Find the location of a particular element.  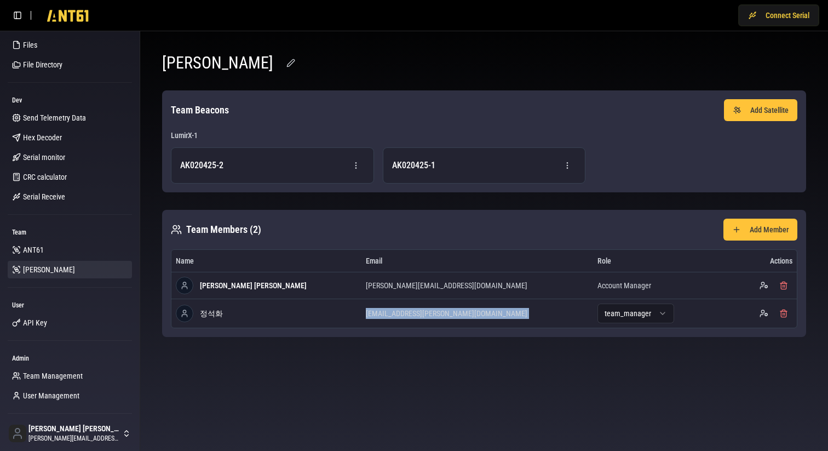

th: Name is located at coordinates (266, 261).